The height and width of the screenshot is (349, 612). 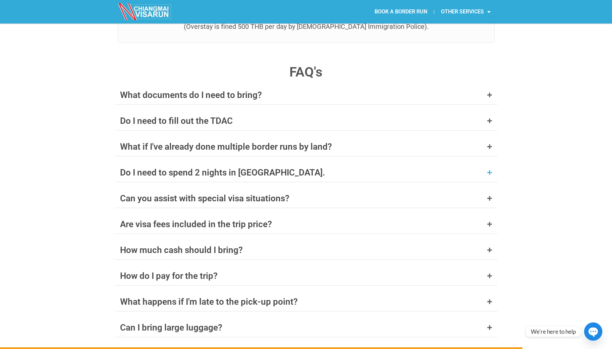 What do you see at coordinates (466, 12) in the screenshot?
I see `a: OTHER SERVICES` at bounding box center [466, 12].